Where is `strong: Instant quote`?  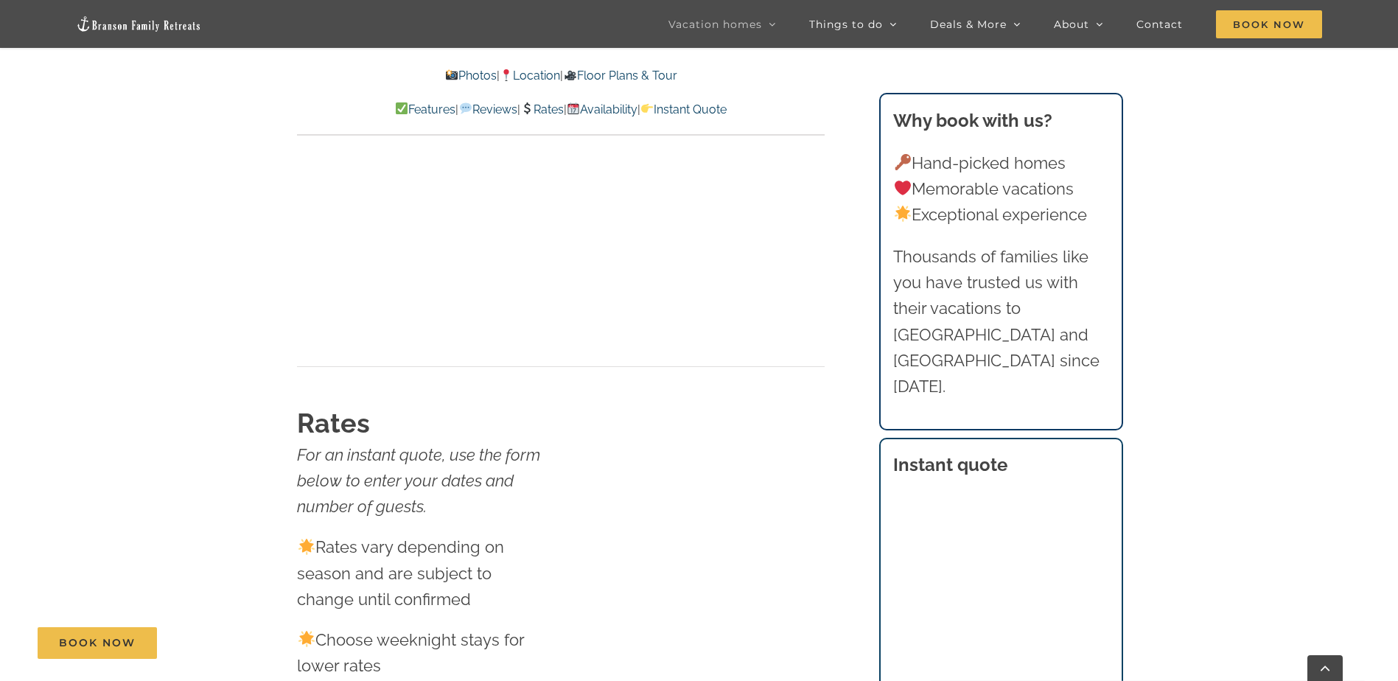 strong: Instant quote is located at coordinates (950, 464).